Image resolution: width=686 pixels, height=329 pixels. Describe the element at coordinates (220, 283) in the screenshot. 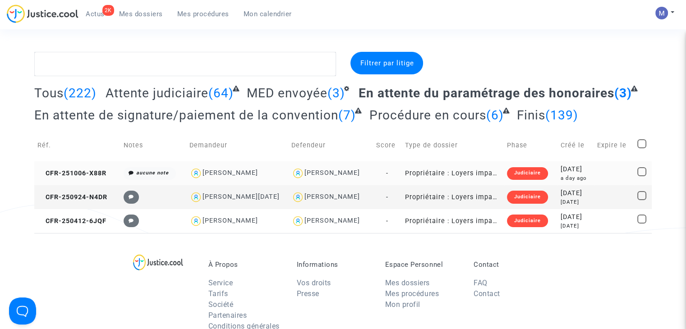

I see `a: Service` at that location.